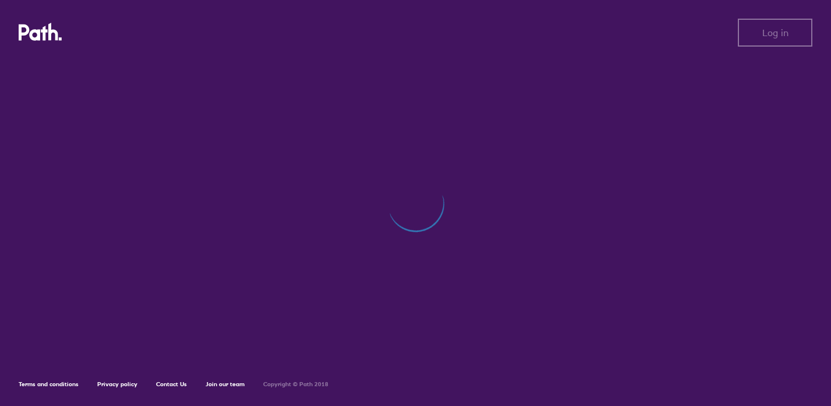  Describe the element at coordinates (775, 33) in the screenshot. I see `span: Log in` at that location.